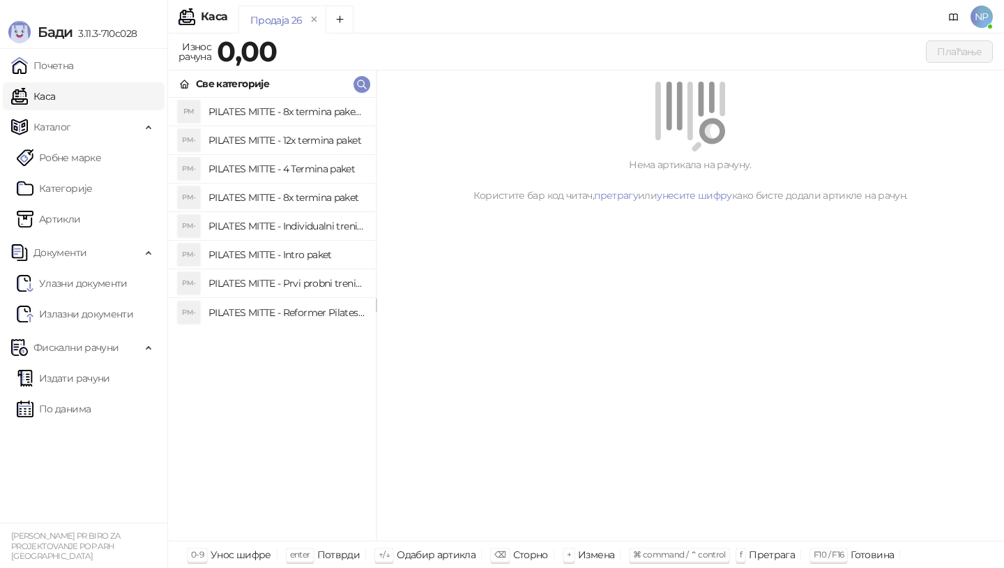 The width and height of the screenshot is (1004, 568). Describe the element at coordinates (49, 219) in the screenshot. I see `a: ArtikliАртикли` at that location.